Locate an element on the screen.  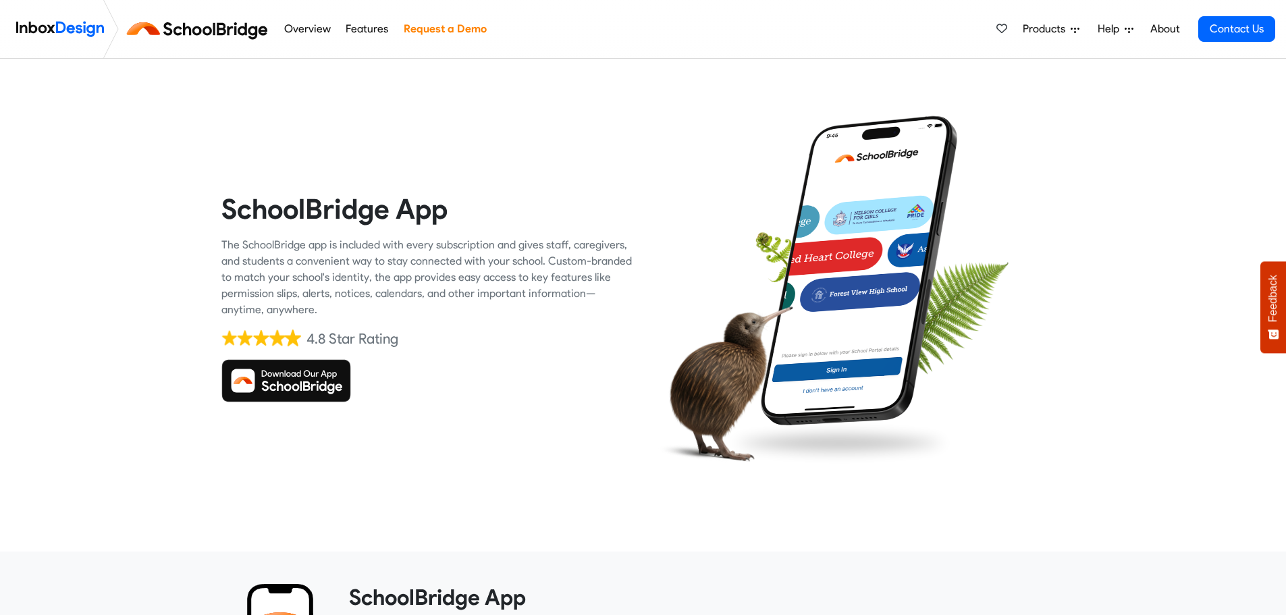
a: Overview is located at coordinates (307, 29).